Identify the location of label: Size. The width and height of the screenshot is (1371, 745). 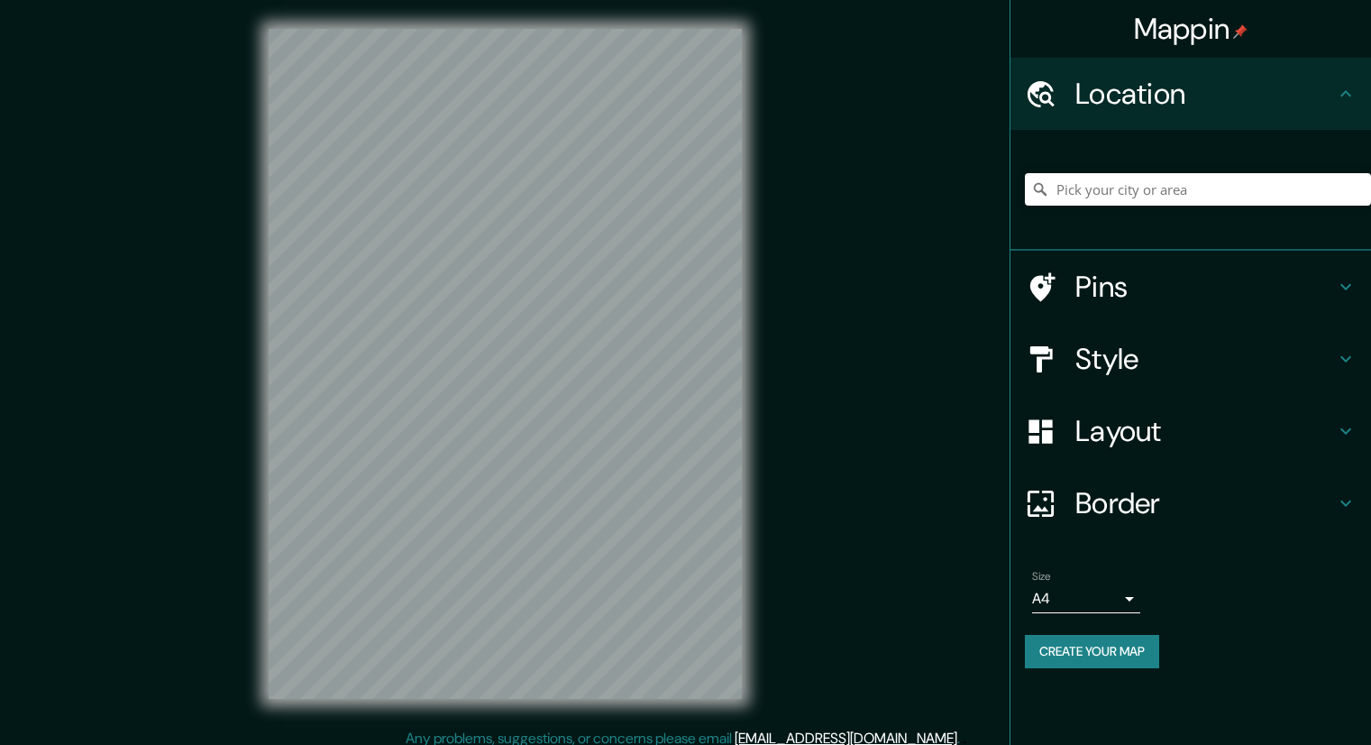
(1041, 576).